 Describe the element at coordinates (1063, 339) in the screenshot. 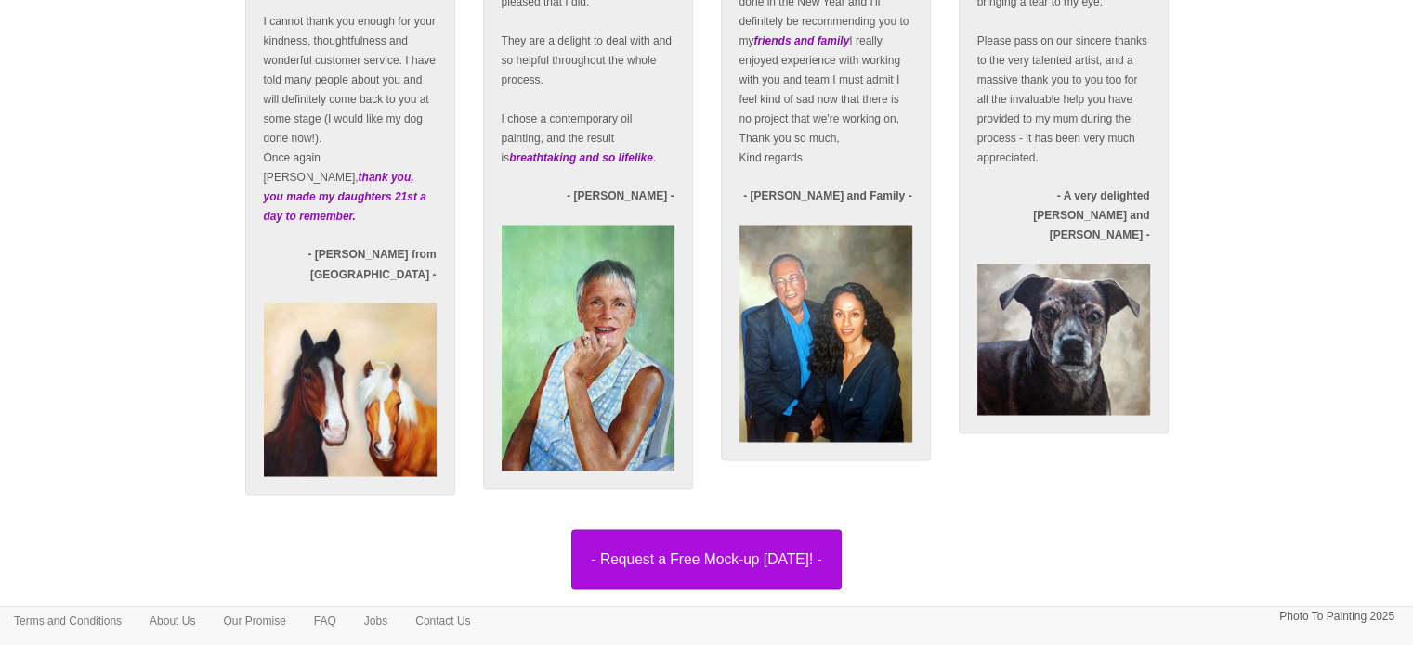

I see `img: Oil painting of a dog` at that location.